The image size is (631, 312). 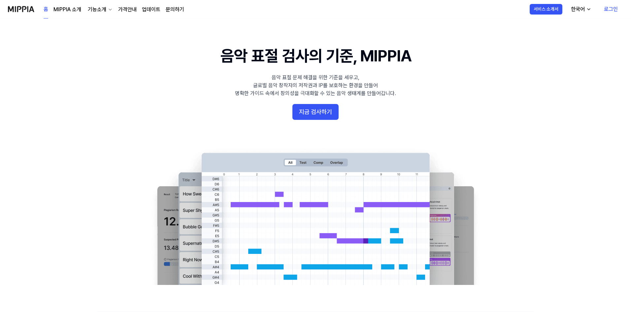 What do you see at coordinates (46, 9) in the screenshot?
I see `a: 홈` at bounding box center [46, 9].